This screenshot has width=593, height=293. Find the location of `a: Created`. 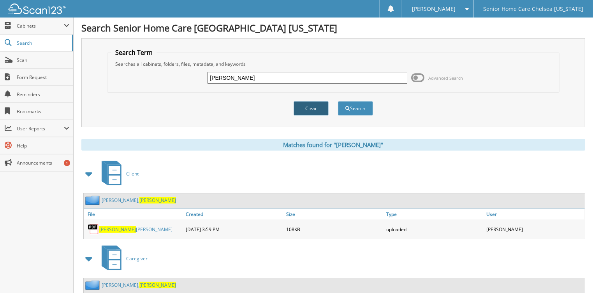

a: Created is located at coordinates (234, 214).